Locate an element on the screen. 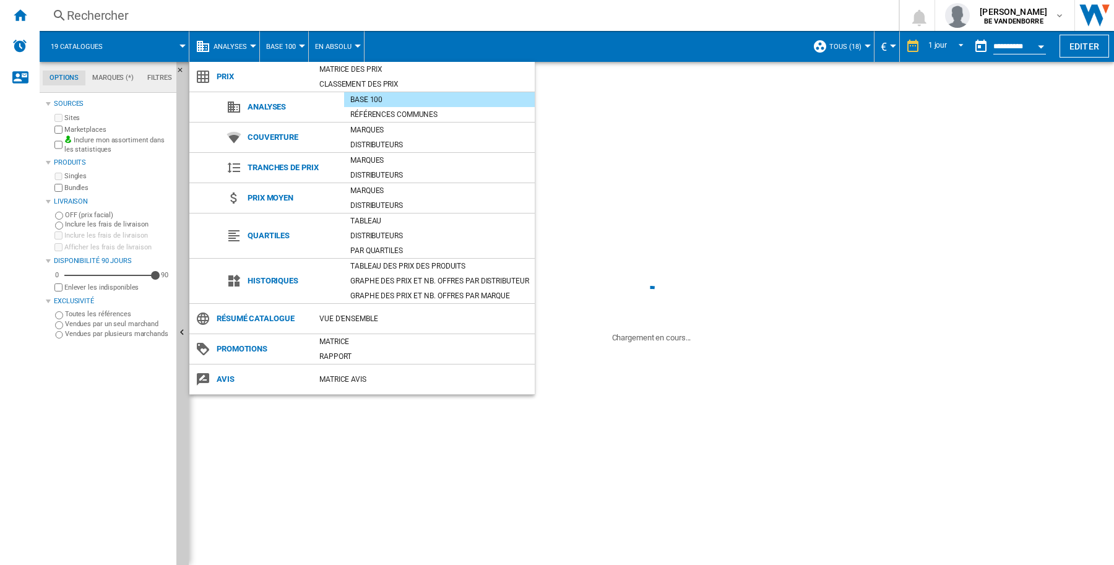 Image resolution: width=1114 pixels, height=565 pixels. div: Classement des prix is located at coordinates (424, 84).